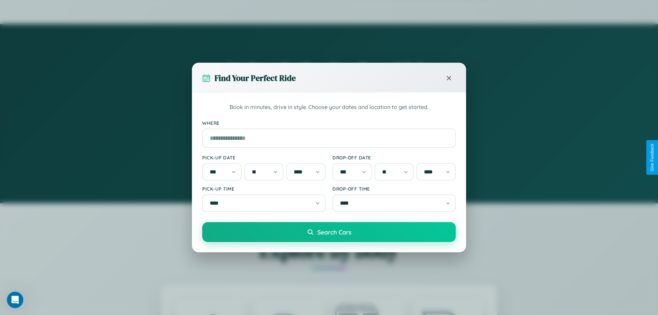 The width and height of the screenshot is (658, 315). I want to click on button: Search Cars, so click(329, 232).